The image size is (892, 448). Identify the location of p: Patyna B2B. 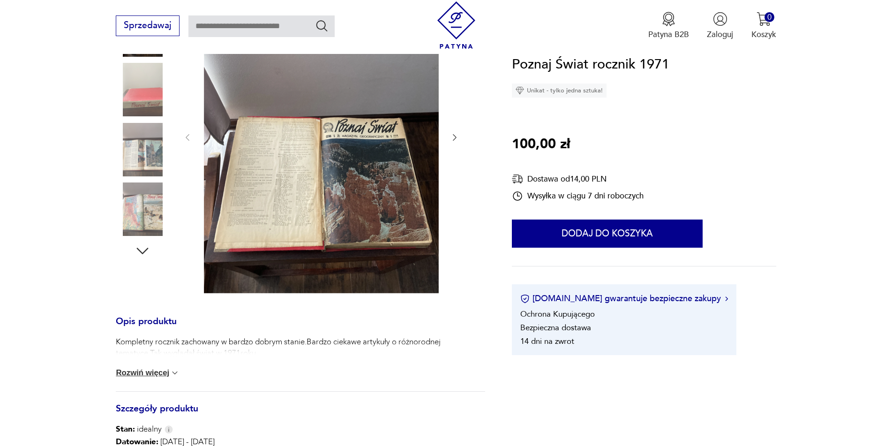
(669, 34).